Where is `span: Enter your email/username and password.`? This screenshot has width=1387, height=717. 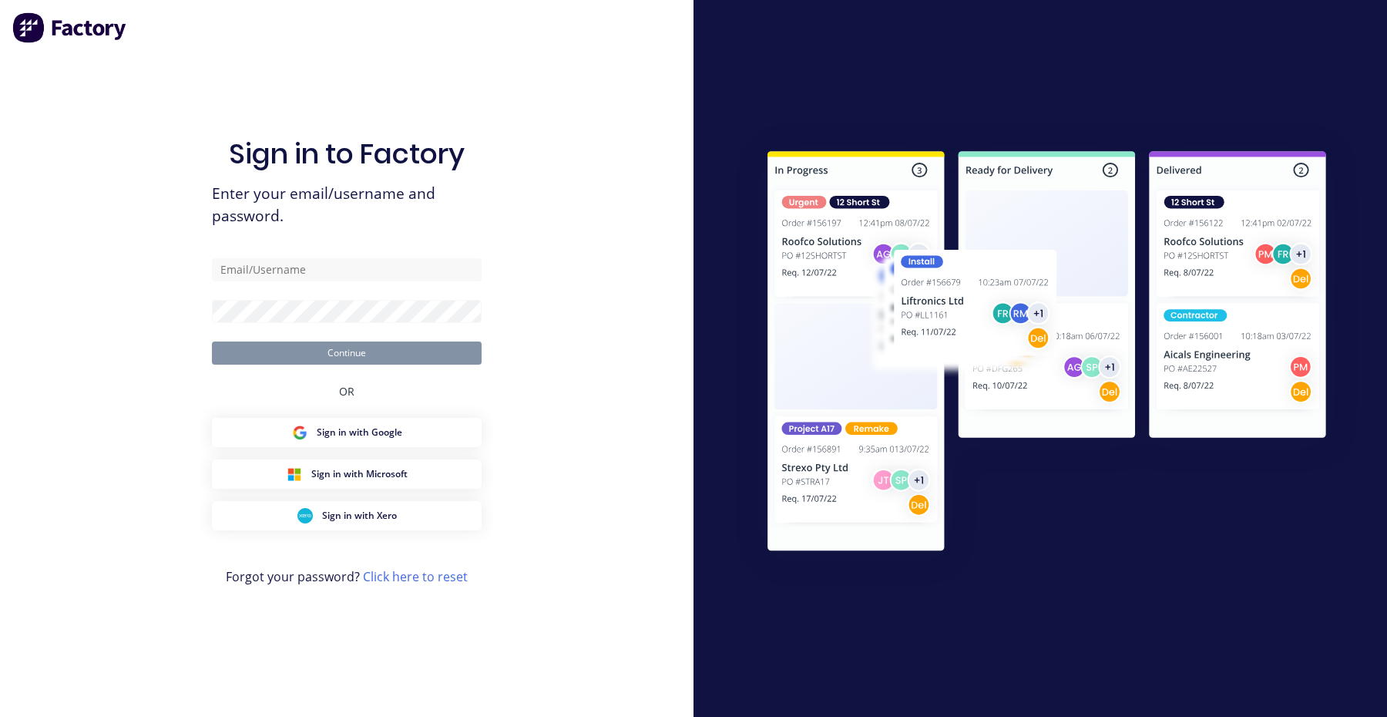 span: Enter your email/username and password. is located at coordinates (347, 205).